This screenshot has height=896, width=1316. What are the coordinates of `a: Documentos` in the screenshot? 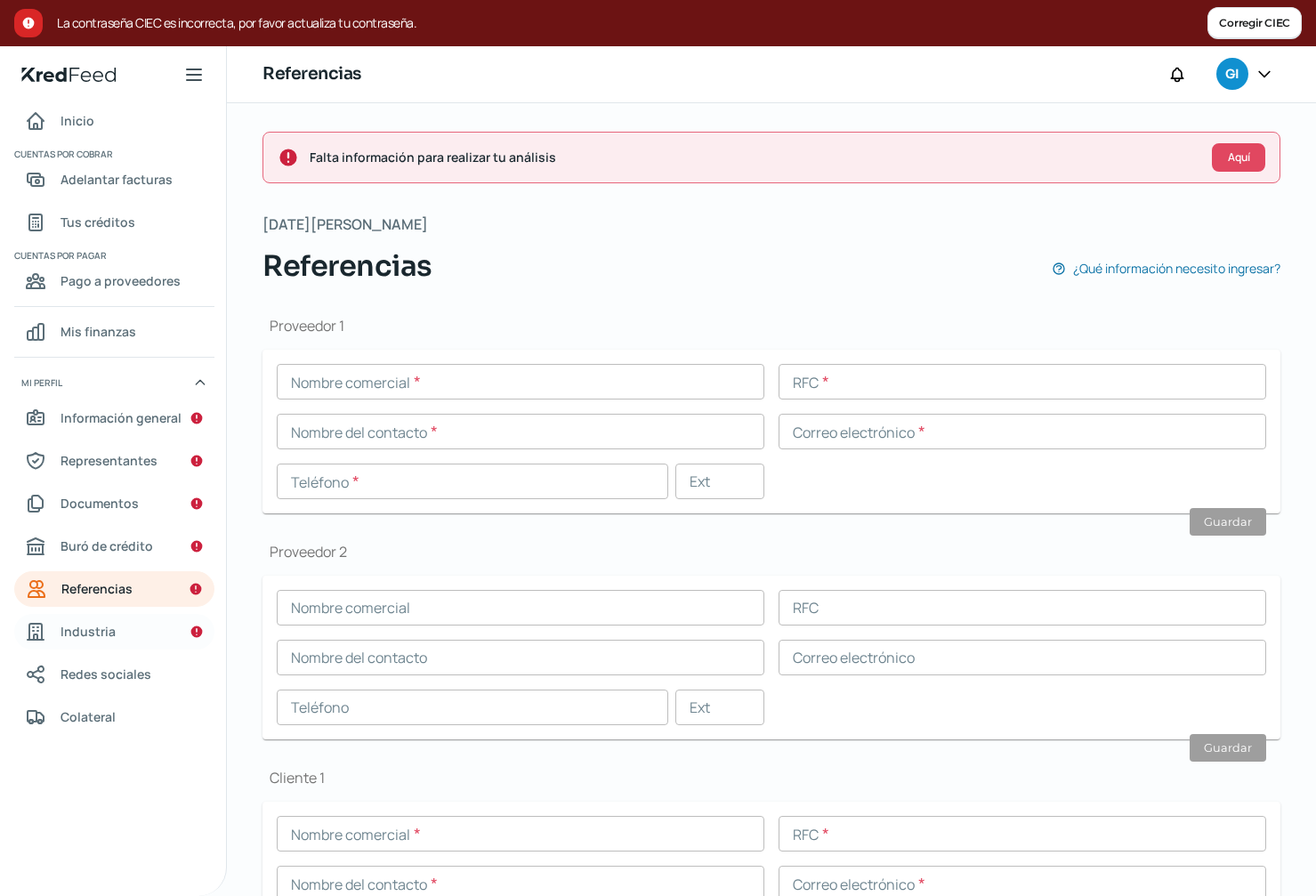 It's located at (114, 504).